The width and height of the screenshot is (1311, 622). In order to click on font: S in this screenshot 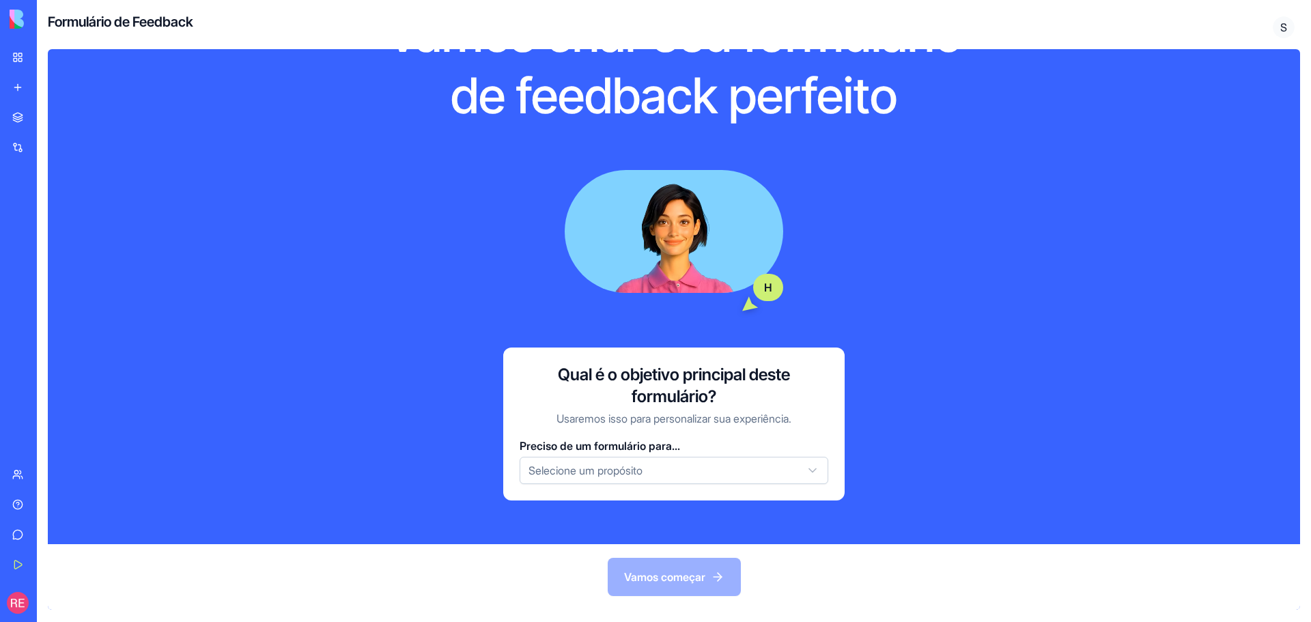, I will do `click(1283, 27)`.